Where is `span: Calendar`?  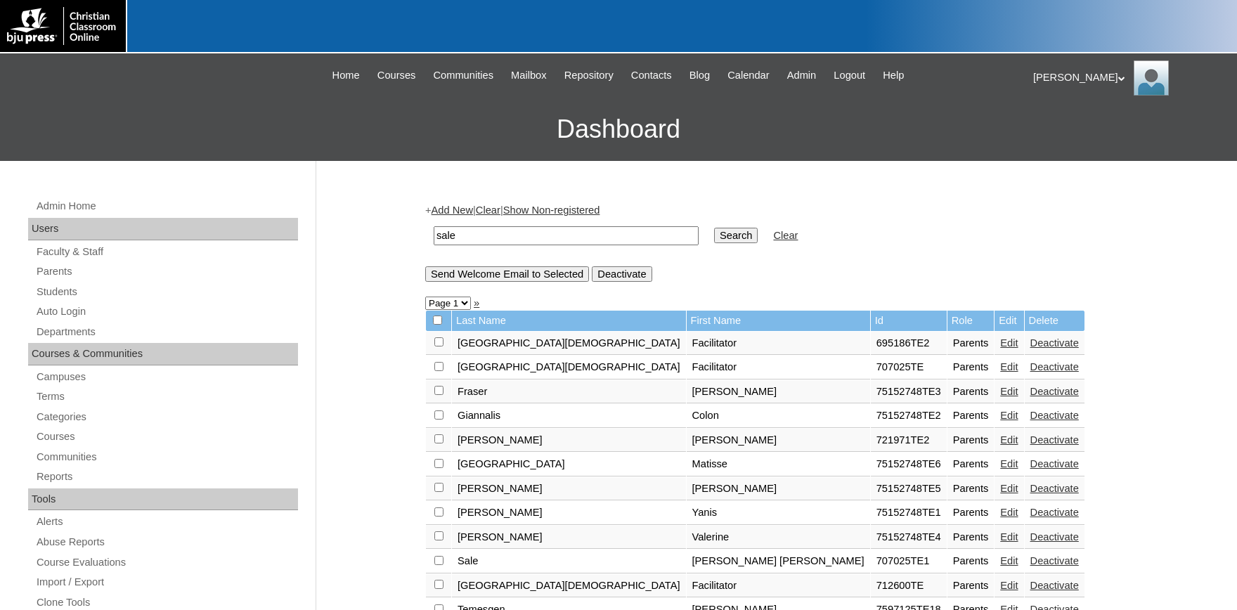
span: Calendar is located at coordinates (748, 75).